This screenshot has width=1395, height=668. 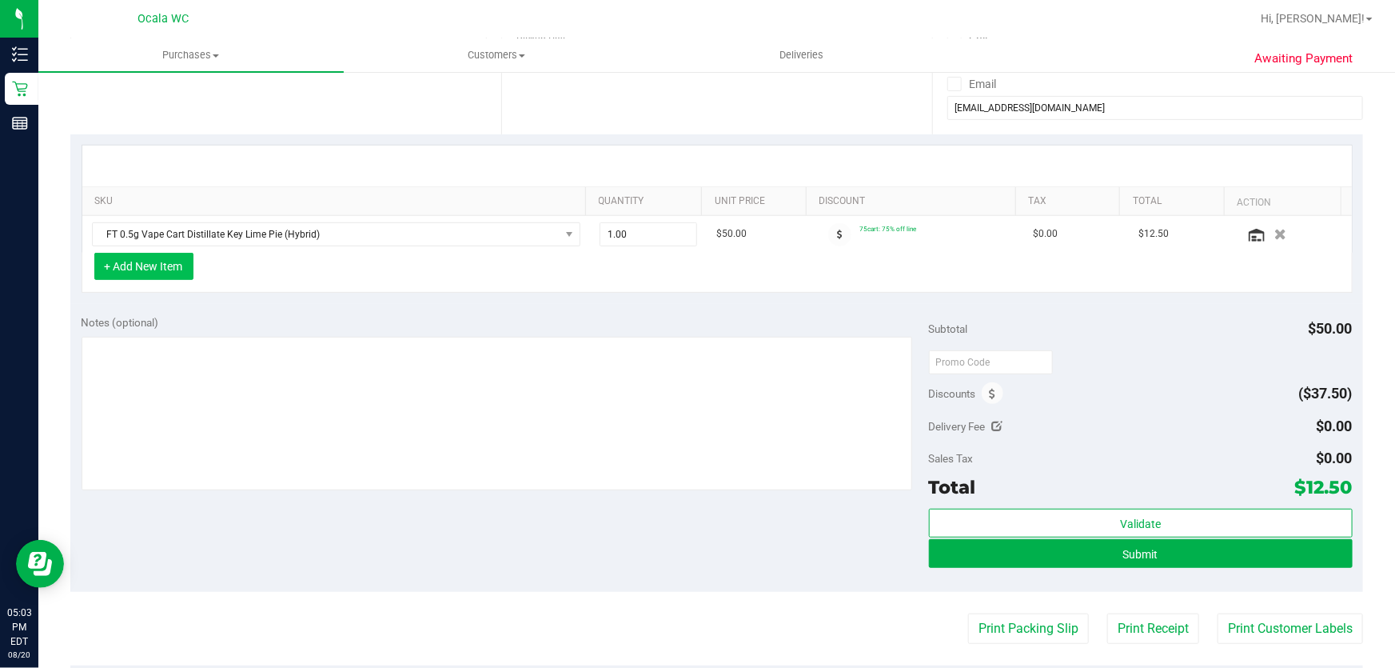 I want to click on span: FT 0.5g Vape Cart Distillate Key Lime Pie (Hybrid), so click(x=326, y=234).